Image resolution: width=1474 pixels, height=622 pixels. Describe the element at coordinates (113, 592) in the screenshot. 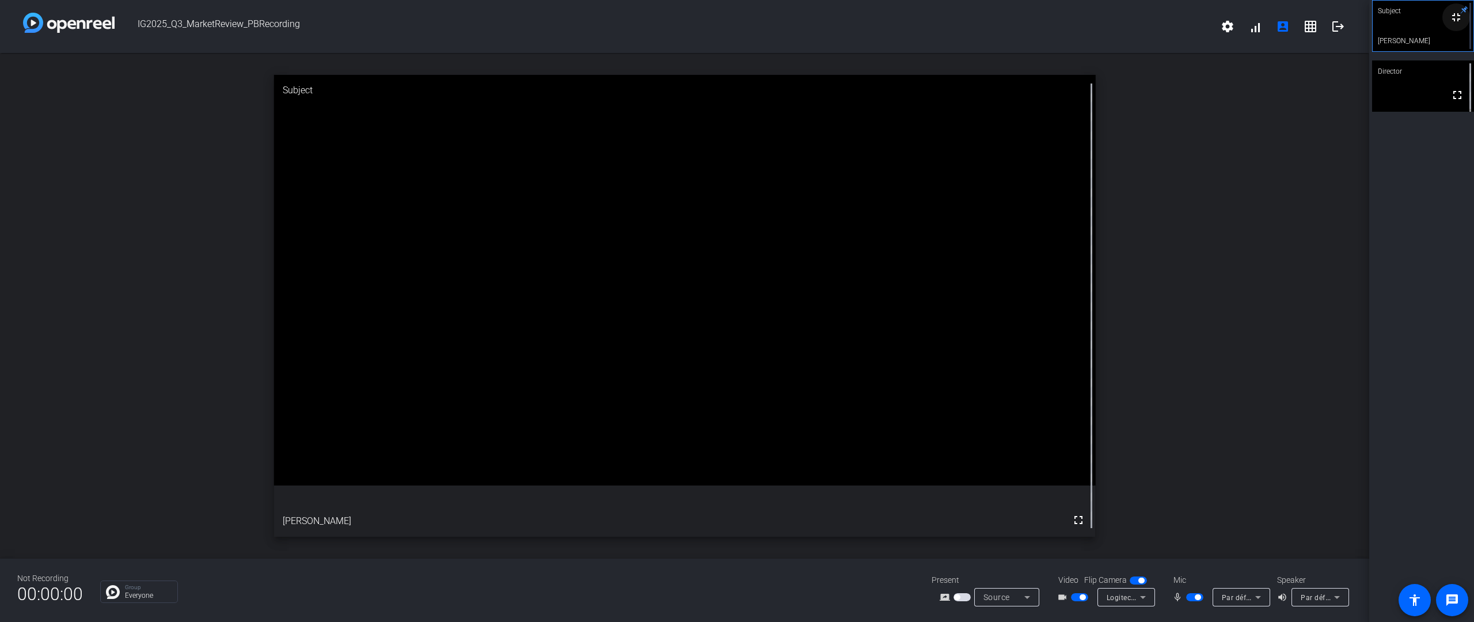

I see `img: Chat Icon` at that location.